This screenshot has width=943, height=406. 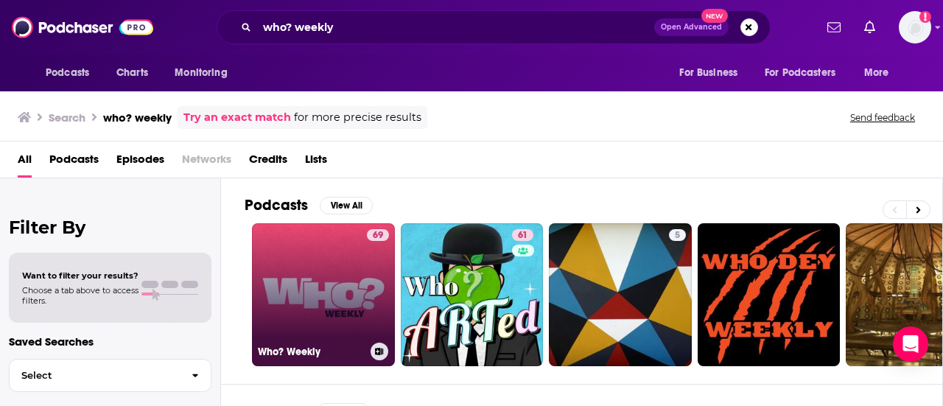 I want to click on a: Episodes, so click(x=140, y=162).